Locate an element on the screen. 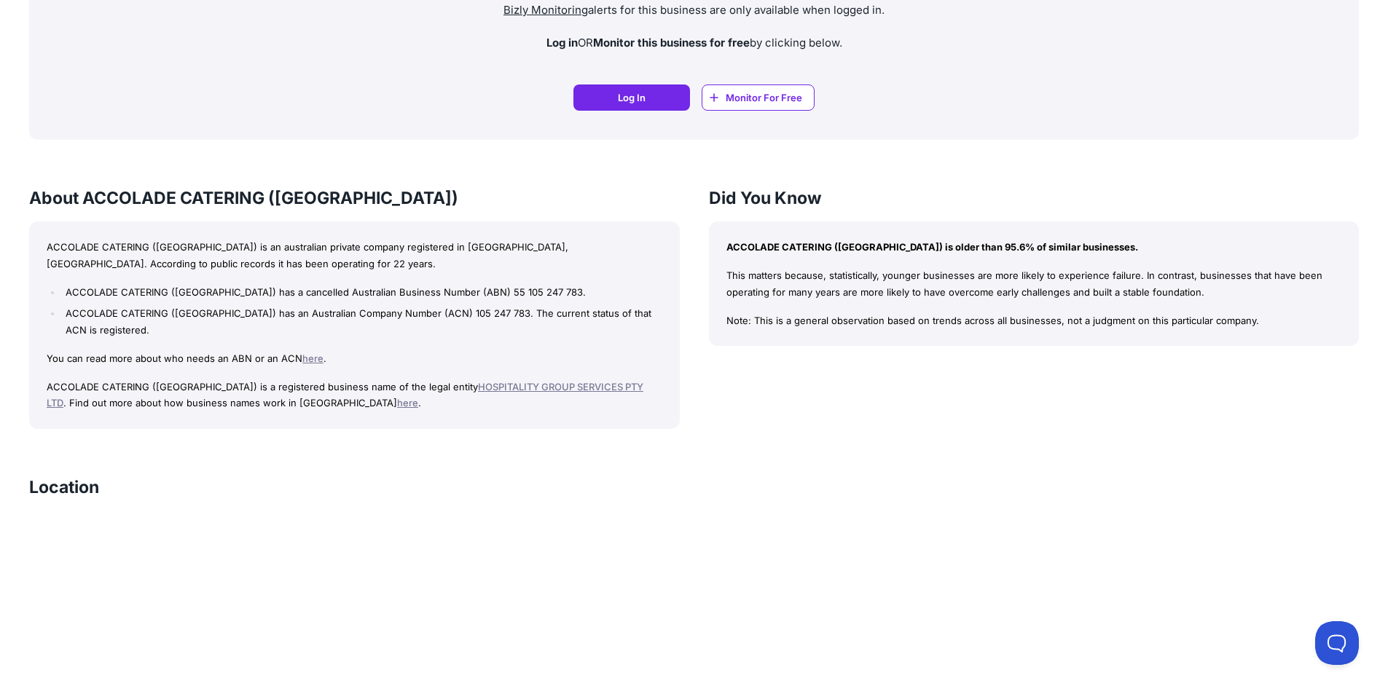  a: Log In is located at coordinates (632, 98).